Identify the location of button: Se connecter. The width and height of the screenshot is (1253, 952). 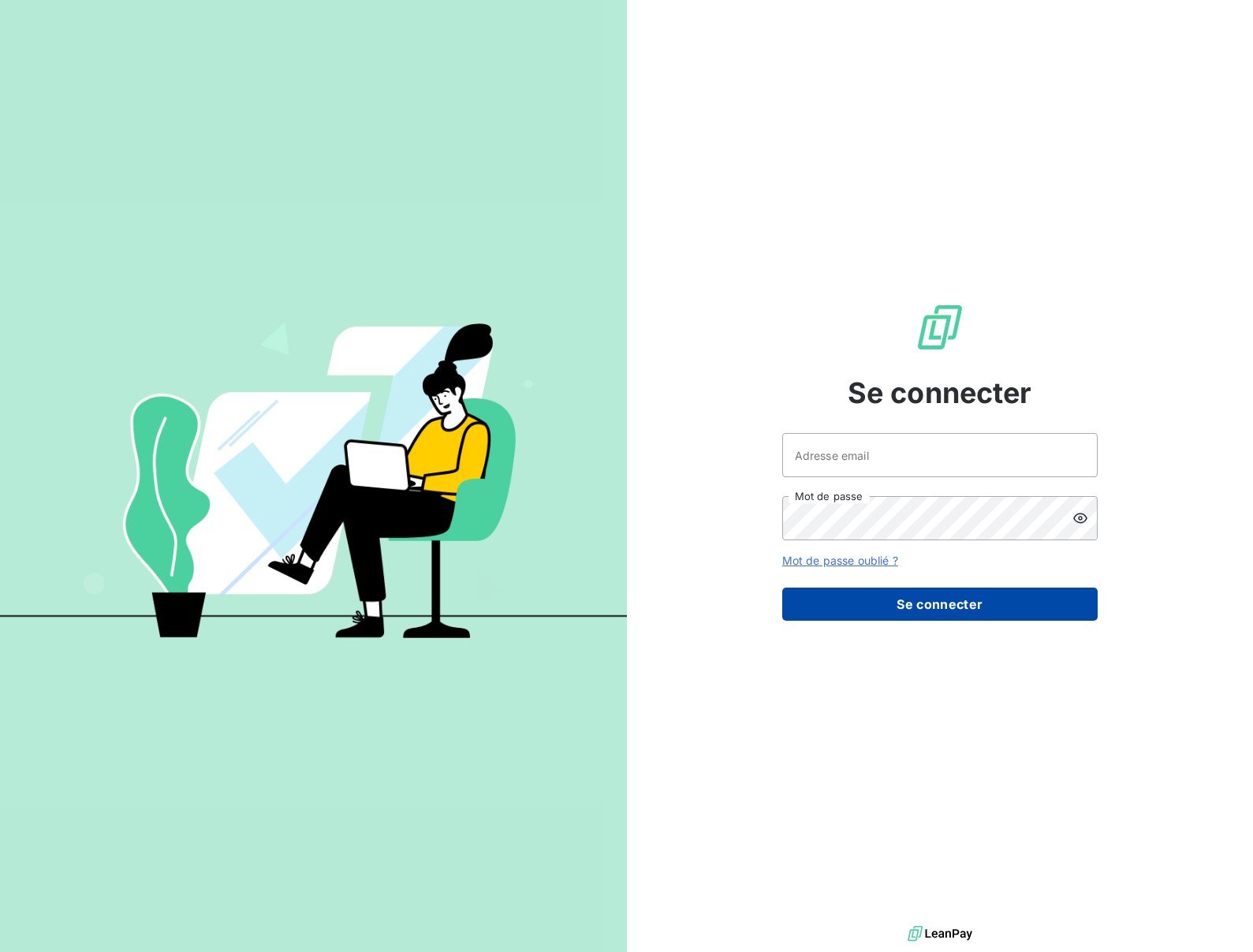
(940, 604).